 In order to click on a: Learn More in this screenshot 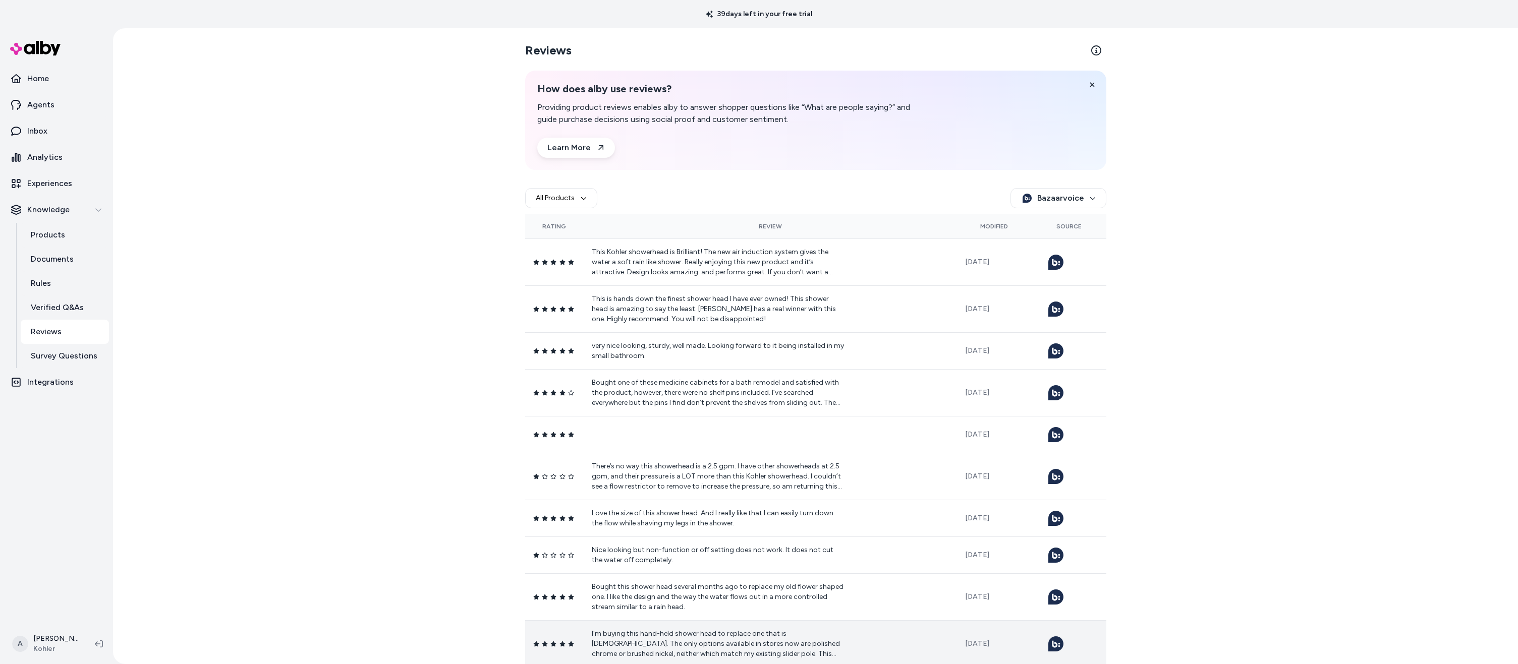, I will do `click(576, 148)`.